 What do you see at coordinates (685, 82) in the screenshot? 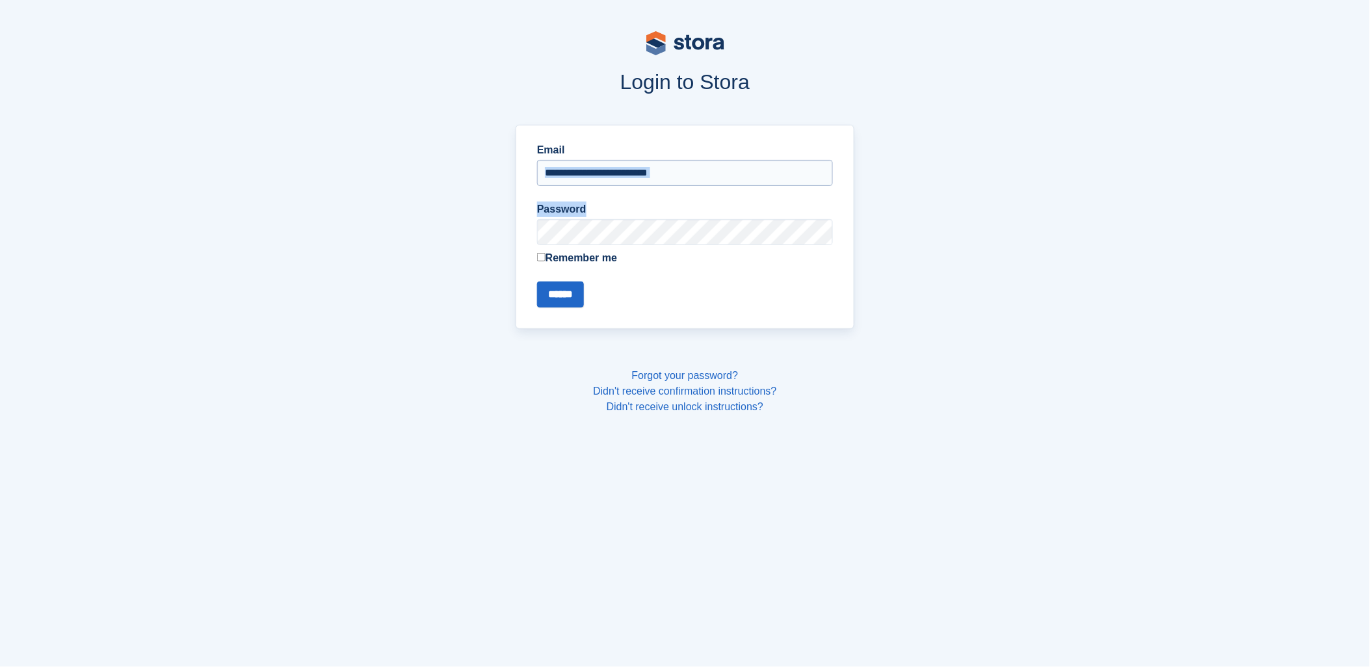
I see `h1: Login to Stora` at bounding box center [685, 82].